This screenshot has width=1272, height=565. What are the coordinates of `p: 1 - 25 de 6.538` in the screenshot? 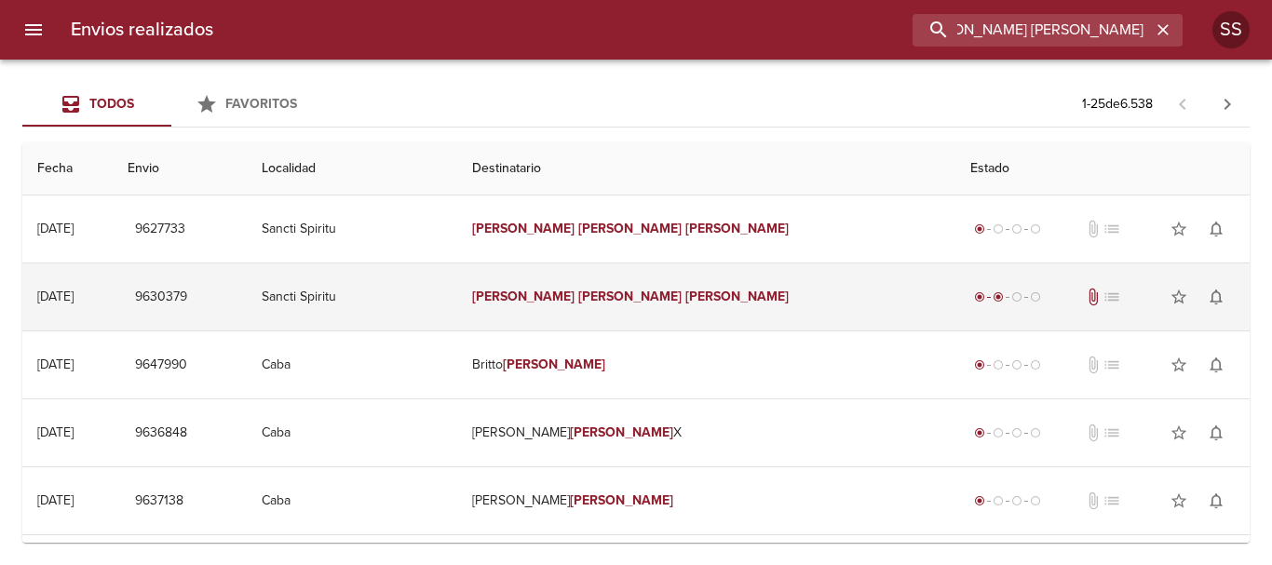 It's located at (1117, 104).